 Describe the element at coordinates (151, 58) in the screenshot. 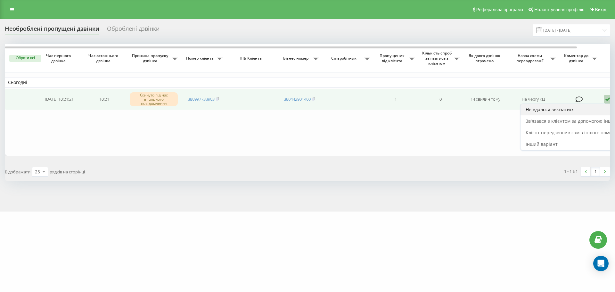

I see `span: Причина пропуску дзвінка` at that location.